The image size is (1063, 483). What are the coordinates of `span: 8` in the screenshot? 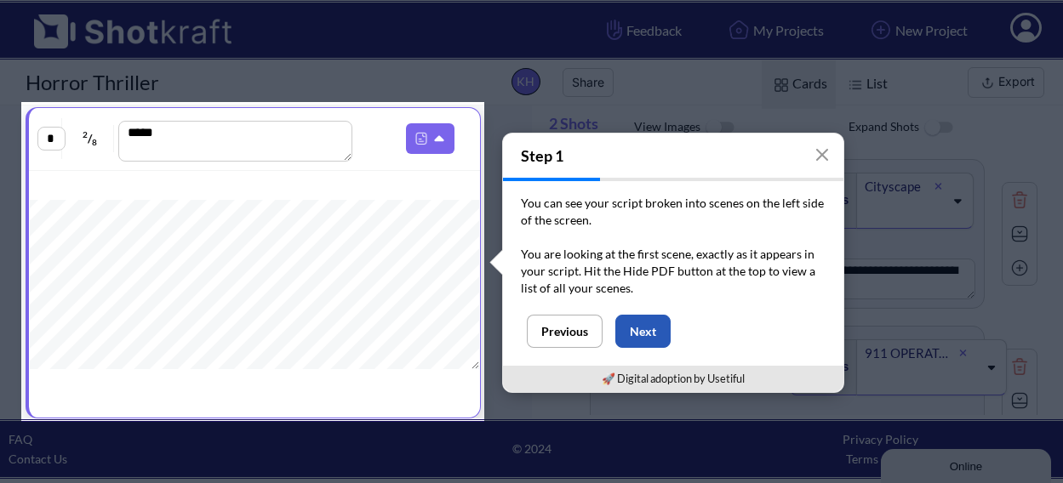 It's located at (94, 142).